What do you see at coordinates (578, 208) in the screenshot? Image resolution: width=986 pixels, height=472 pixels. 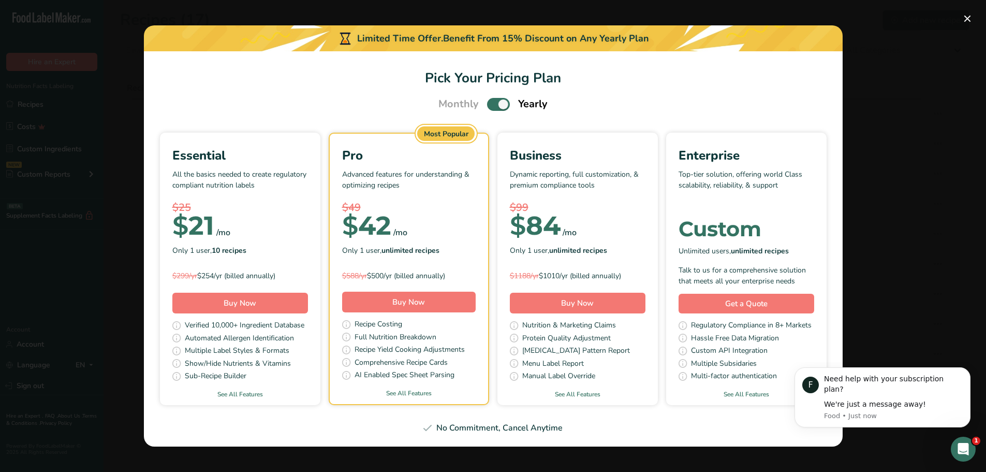 I see `div: $99` at bounding box center [578, 208].